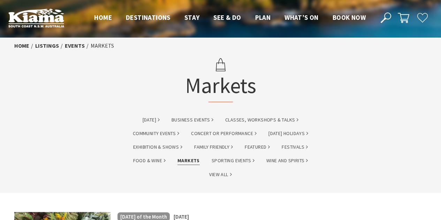 This screenshot has height=220, width=441. I want to click on a: Featured, so click(257, 147).